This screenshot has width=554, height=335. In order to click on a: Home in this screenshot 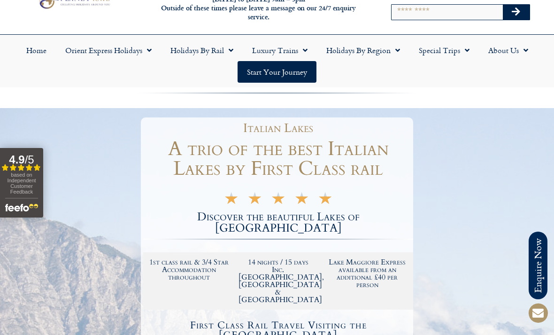, I will do `click(36, 50)`.